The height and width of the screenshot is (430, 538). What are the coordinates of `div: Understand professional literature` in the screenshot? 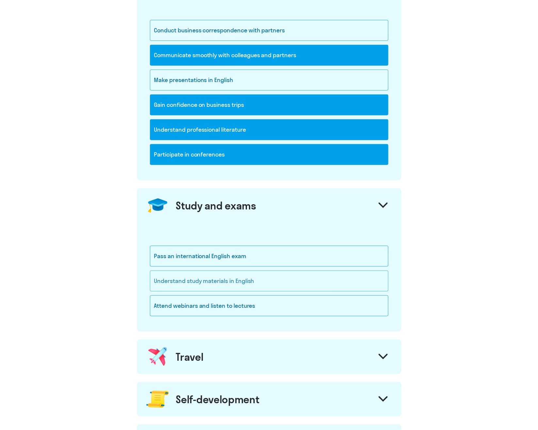 It's located at (269, 130).